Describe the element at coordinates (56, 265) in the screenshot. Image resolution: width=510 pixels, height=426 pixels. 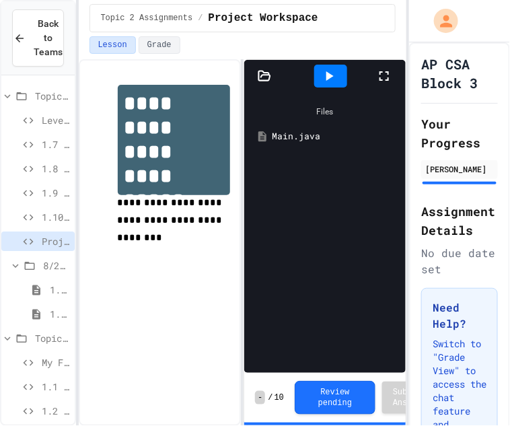
I see `span: 8/26 Quiz Review` at that location.